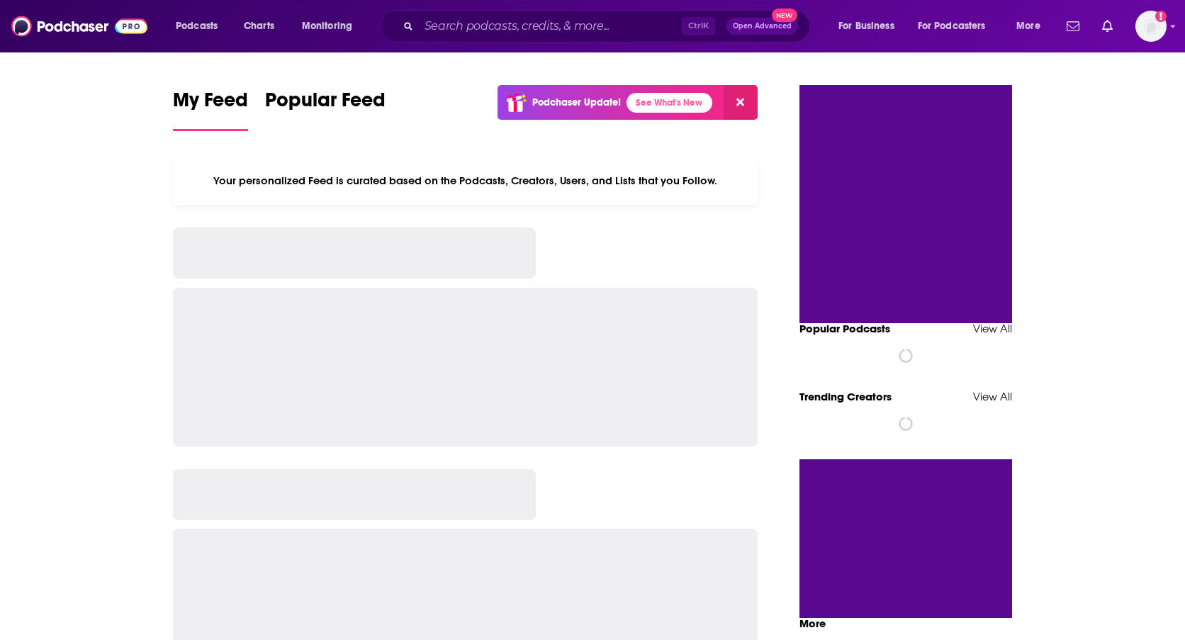 Image resolution: width=1185 pixels, height=640 pixels. Describe the element at coordinates (79, 26) in the screenshot. I see `img: Podchaser - Follow, Share and Rate Podcasts` at that location.